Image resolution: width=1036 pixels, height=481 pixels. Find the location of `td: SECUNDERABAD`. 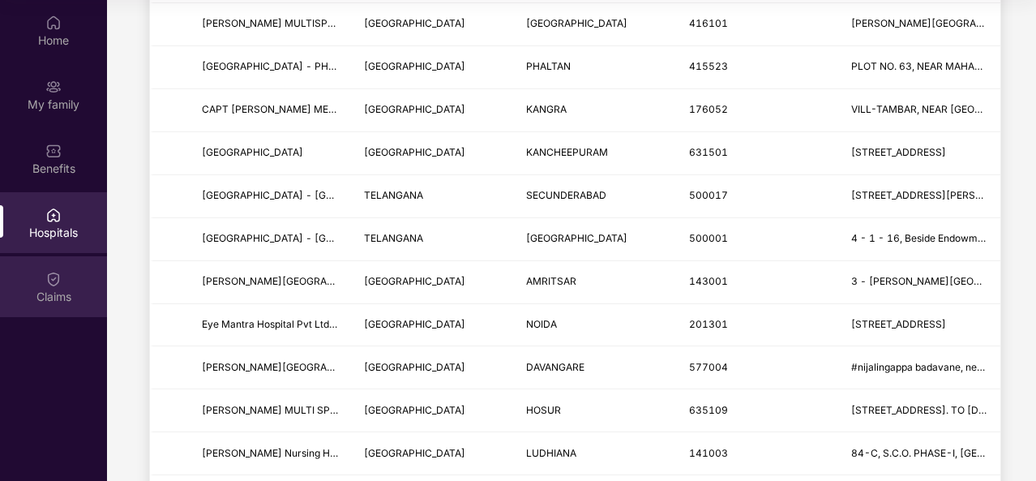

td: SECUNDERABAD is located at coordinates (594, 196).